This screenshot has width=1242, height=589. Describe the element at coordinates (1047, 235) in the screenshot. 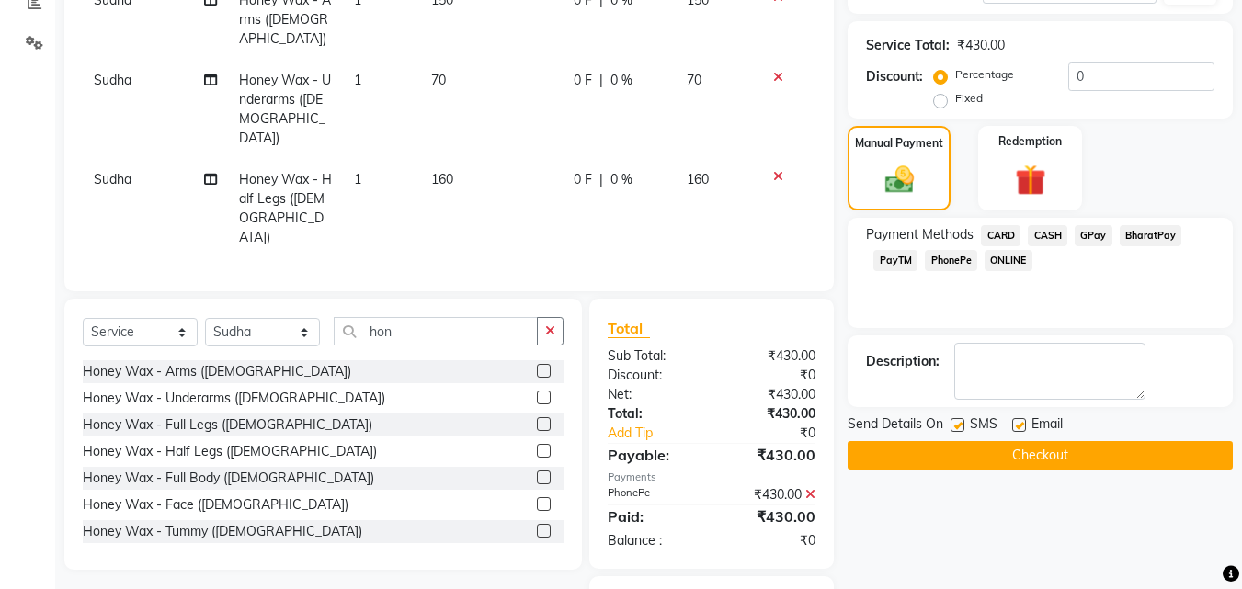

I see `span: CASH` at that location.